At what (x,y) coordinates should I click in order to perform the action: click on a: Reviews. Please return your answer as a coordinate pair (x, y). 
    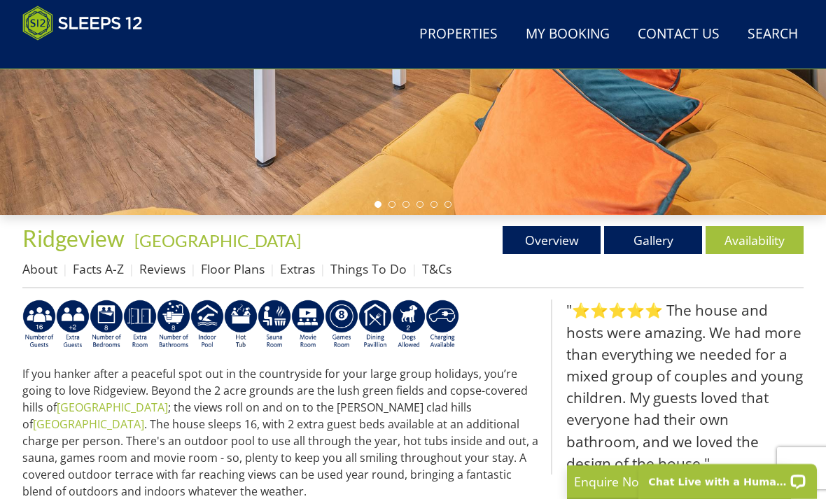
    Looking at the image, I should click on (162, 269).